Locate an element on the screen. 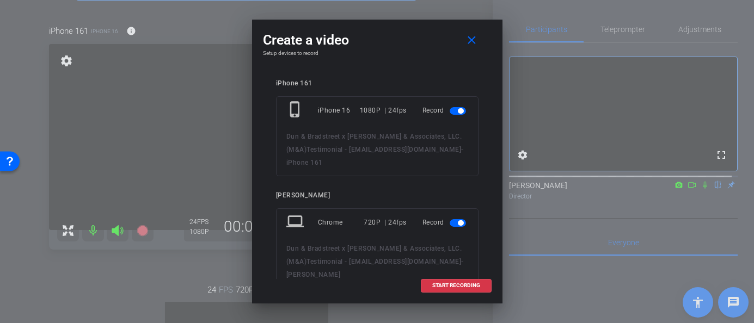  span: START RECORDING is located at coordinates (456, 286).